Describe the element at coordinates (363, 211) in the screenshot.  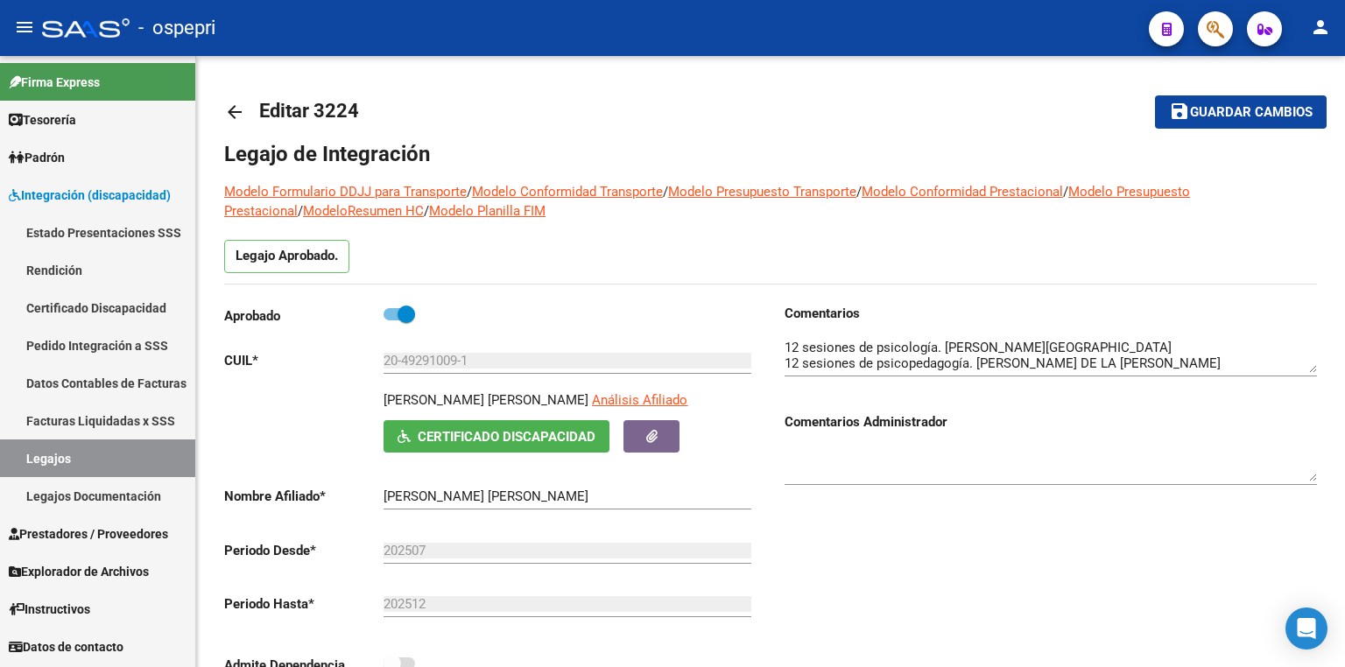
I see `a: ModeloResumen HC` at that location.